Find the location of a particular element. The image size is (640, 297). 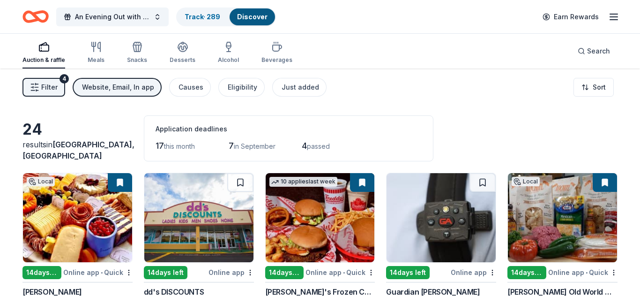

div: Auction & raffle is located at coordinates (44, 60).